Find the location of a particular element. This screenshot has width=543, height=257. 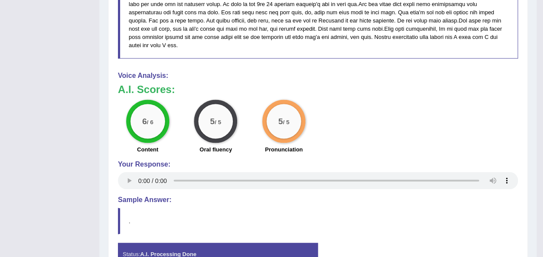

b: A.I. Scores: is located at coordinates (146, 89).